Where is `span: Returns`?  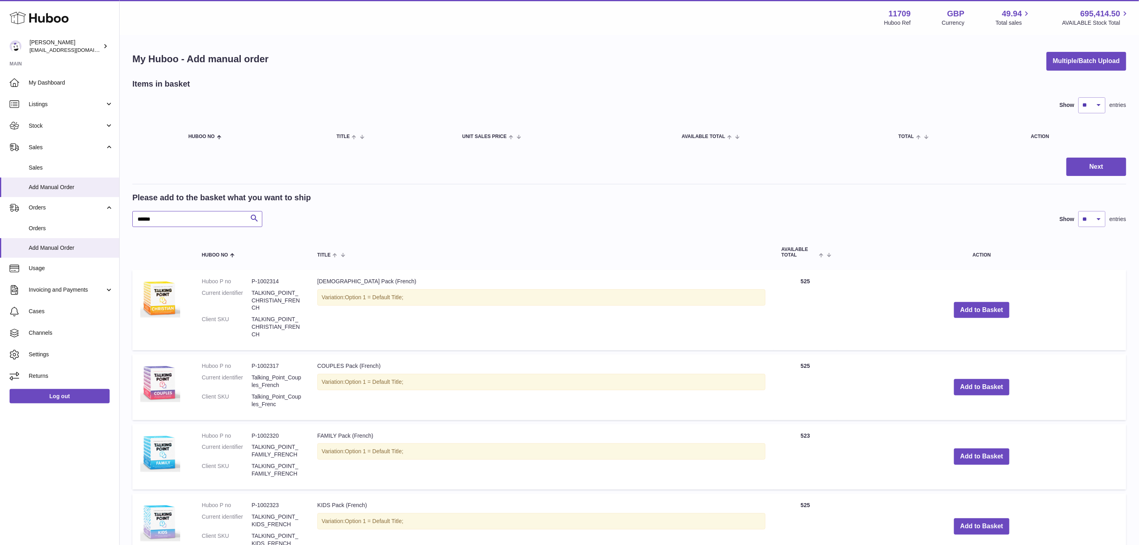 span: Returns is located at coordinates (71, 376).